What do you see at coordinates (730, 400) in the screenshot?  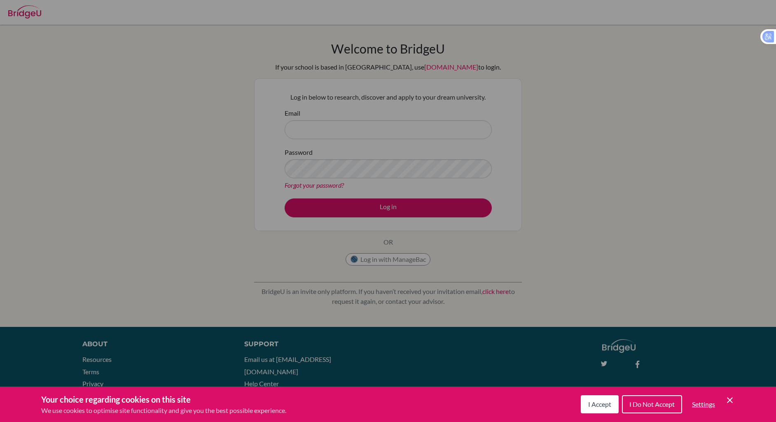 I see `button: Save and close` at bounding box center [730, 400].